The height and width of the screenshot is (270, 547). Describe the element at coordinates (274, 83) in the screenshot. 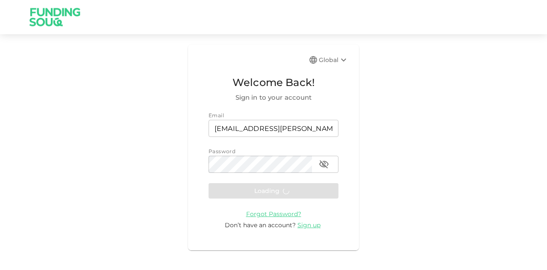

I see `span: Welcome Back!` at that location.